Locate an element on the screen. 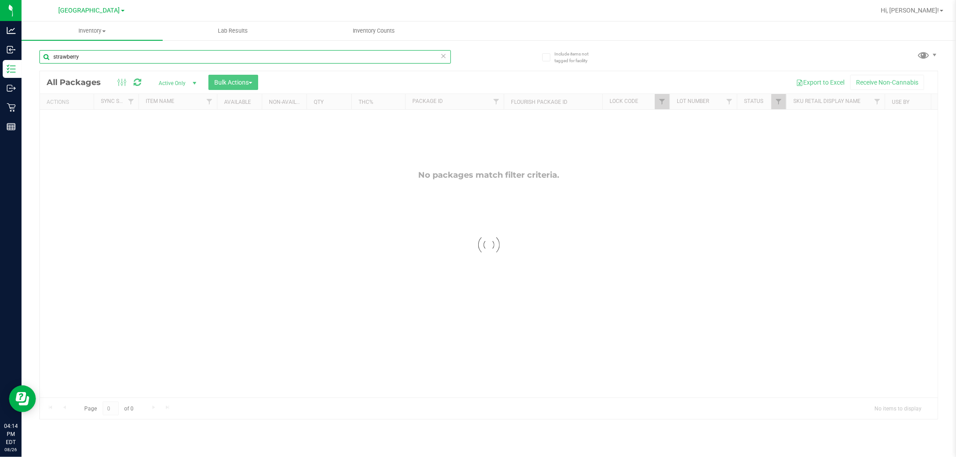  a: Inventory is located at coordinates (92, 31).